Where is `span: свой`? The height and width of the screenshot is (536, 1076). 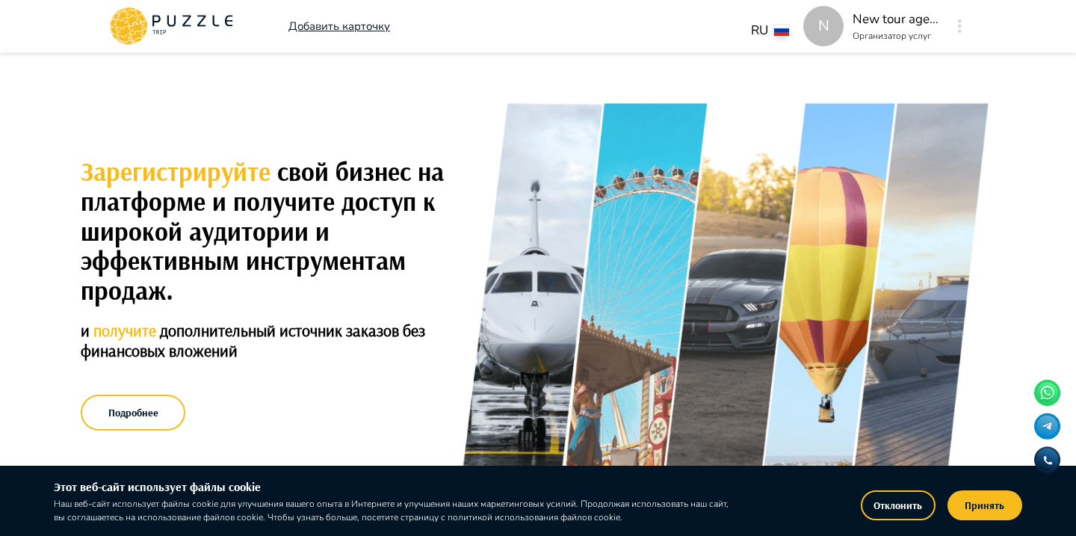 span: свой is located at coordinates (306, 171).